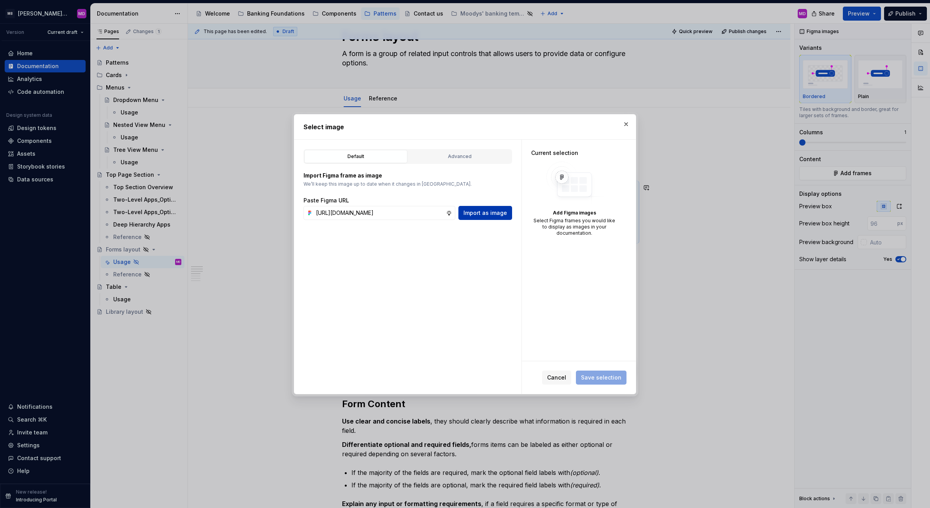 The height and width of the screenshot is (508, 930). What do you see at coordinates (408, 176) in the screenshot?
I see `p: Import Figma frame as image` at bounding box center [408, 176].